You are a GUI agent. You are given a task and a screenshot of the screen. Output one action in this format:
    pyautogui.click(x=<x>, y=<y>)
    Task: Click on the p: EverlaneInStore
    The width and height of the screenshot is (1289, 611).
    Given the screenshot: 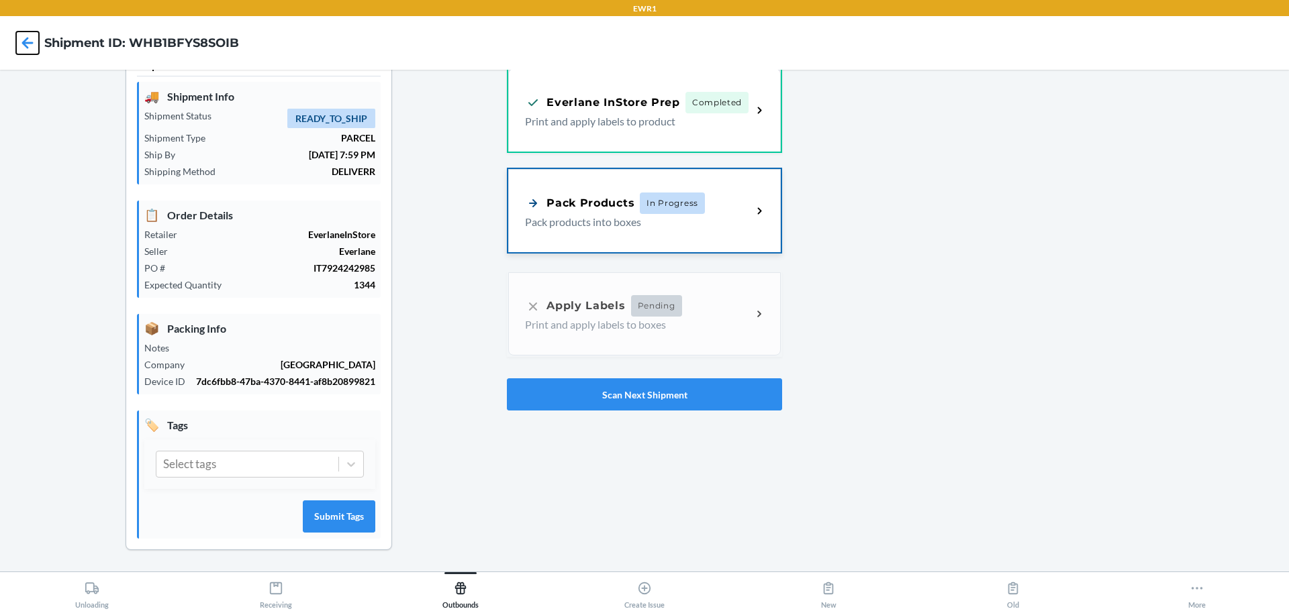 What is the action you would take?
    pyautogui.click(x=281, y=234)
    